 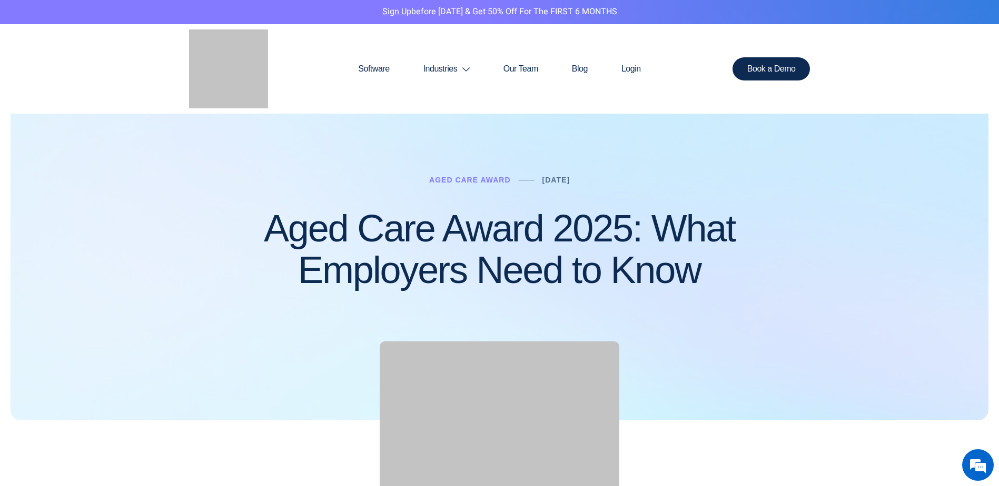 I want to click on a: Aged Care Award, so click(x=470, y=180).